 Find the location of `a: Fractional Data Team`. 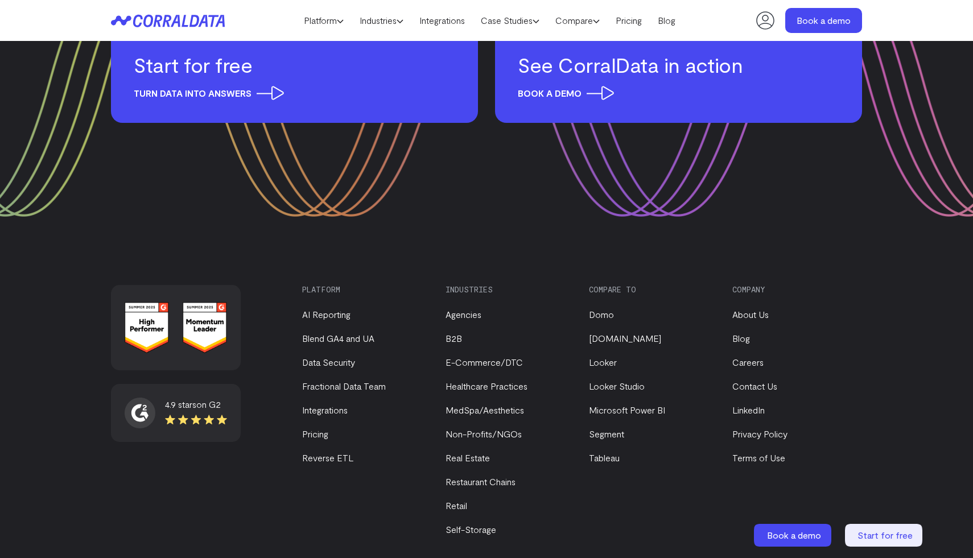

a: Fractional Data Team is located at coordinates (344, 386).